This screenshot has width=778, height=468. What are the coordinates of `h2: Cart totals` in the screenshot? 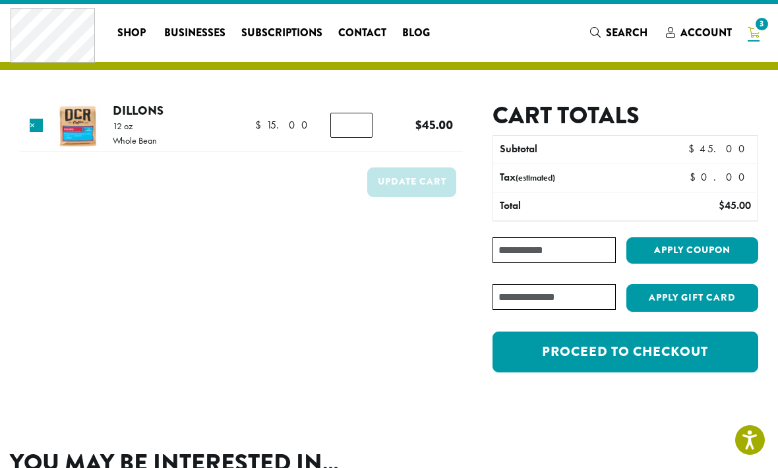 It's located at (625, 115).